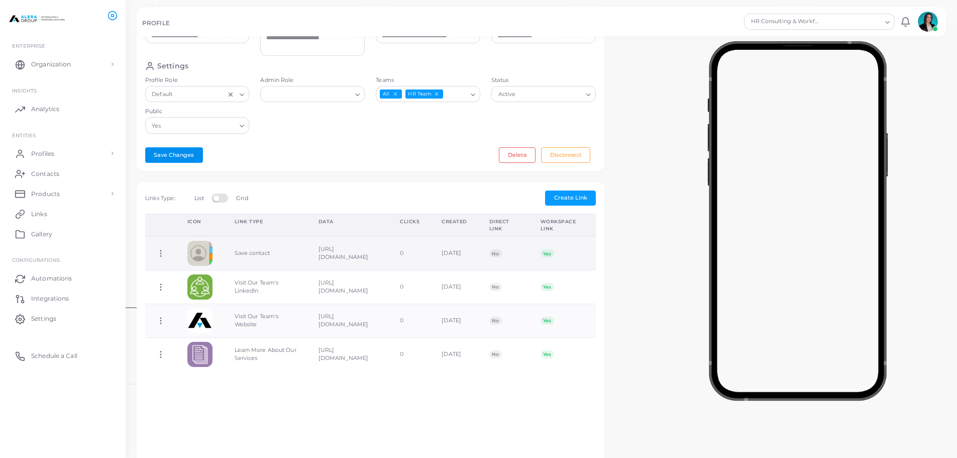 The width and height of the screenshot is (957, 458). What do you see at coordinates (928, 22) in the screenshot?
I see `a: avatar` at bounding box center [928, 22].